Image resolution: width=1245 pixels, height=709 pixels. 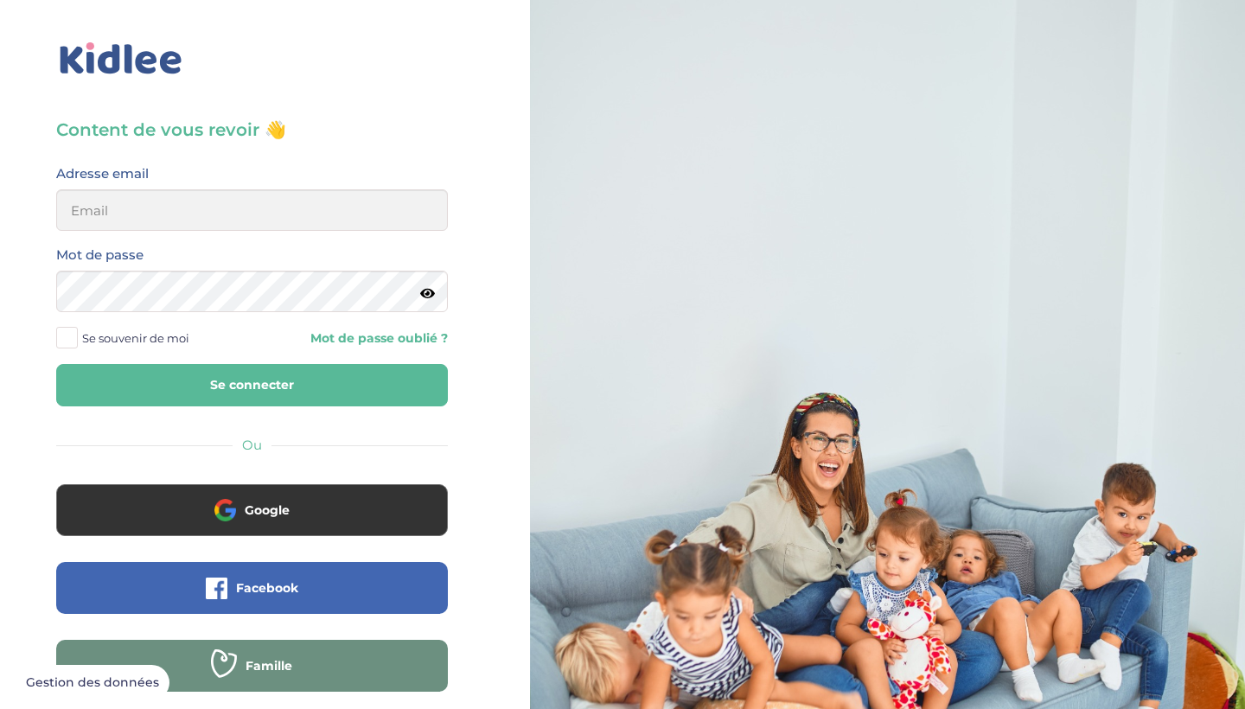 I want to click on img: google.png, so click(x=225, y=509).